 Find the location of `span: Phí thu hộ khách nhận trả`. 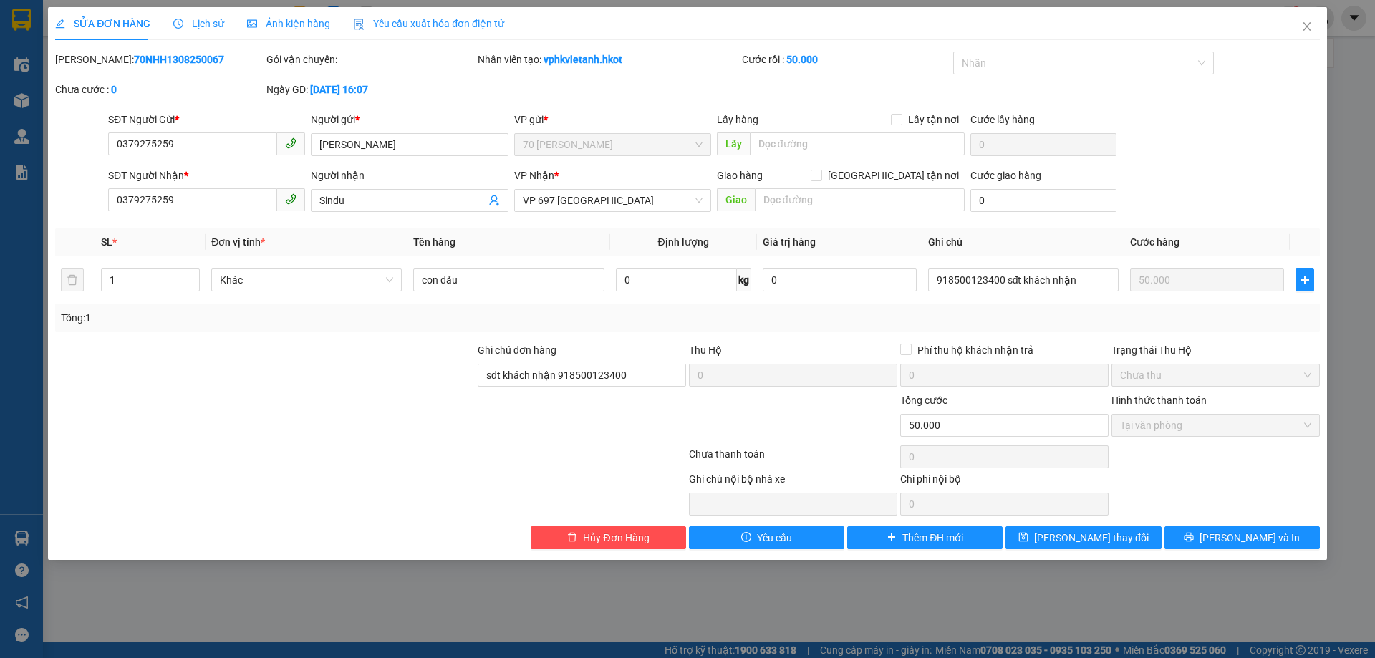

span: Phí thu hộ khách nhận trả is located at coordinates (975, 350).